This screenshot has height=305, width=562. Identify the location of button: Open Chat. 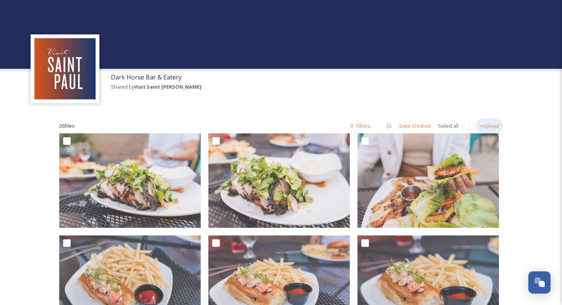
(540, 283).